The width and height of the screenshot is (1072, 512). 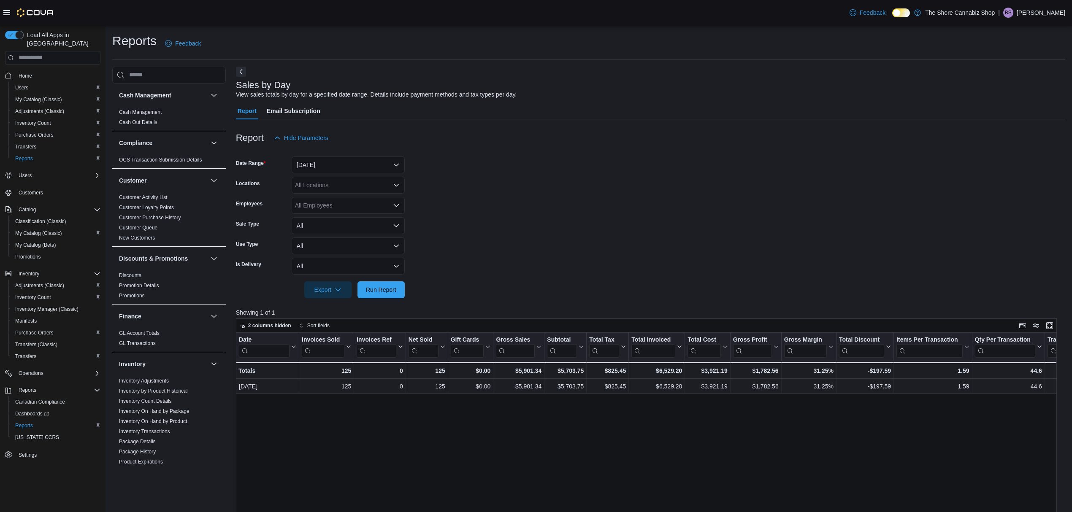 What do you see at coordinates (872, 13) in the screenshot?
I see `span: Feedback` at bounding box center [872, 13].